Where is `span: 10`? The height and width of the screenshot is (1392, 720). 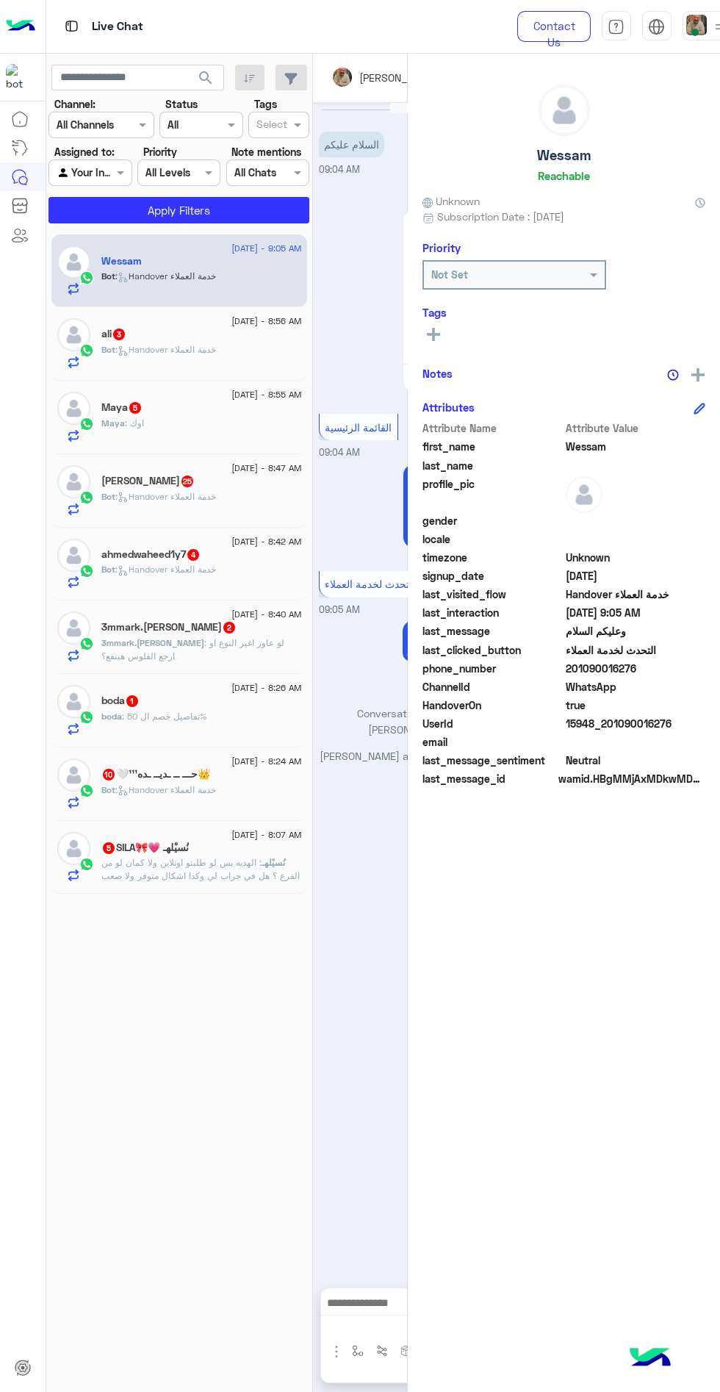 span: 10 is located at coordinates (109, 775).